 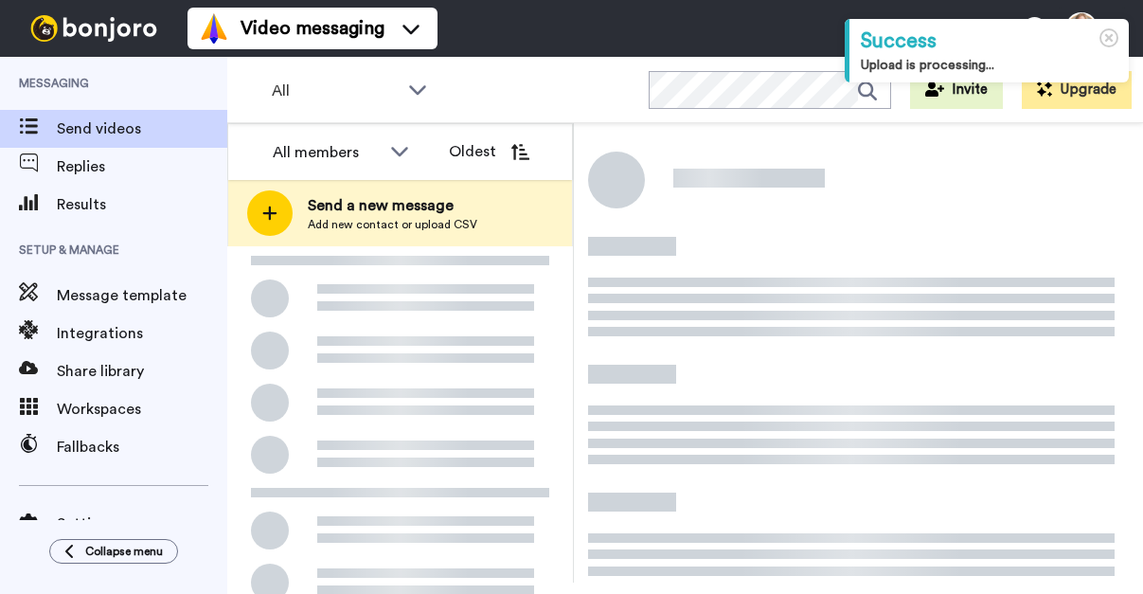 What do you see at coordinates (142, 333) in the screenshot?
I see `span: Integrations` at bounding box center [142, 333].